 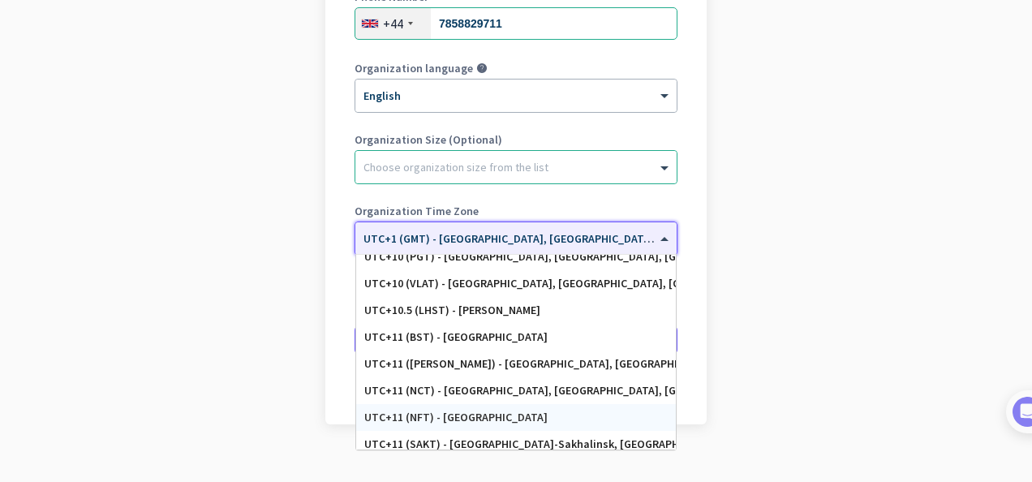 What do you see at coordinates (516, 139) in the screenshot?
I see `label: Organization Size (Optional)` at bounding box center [516, 139].